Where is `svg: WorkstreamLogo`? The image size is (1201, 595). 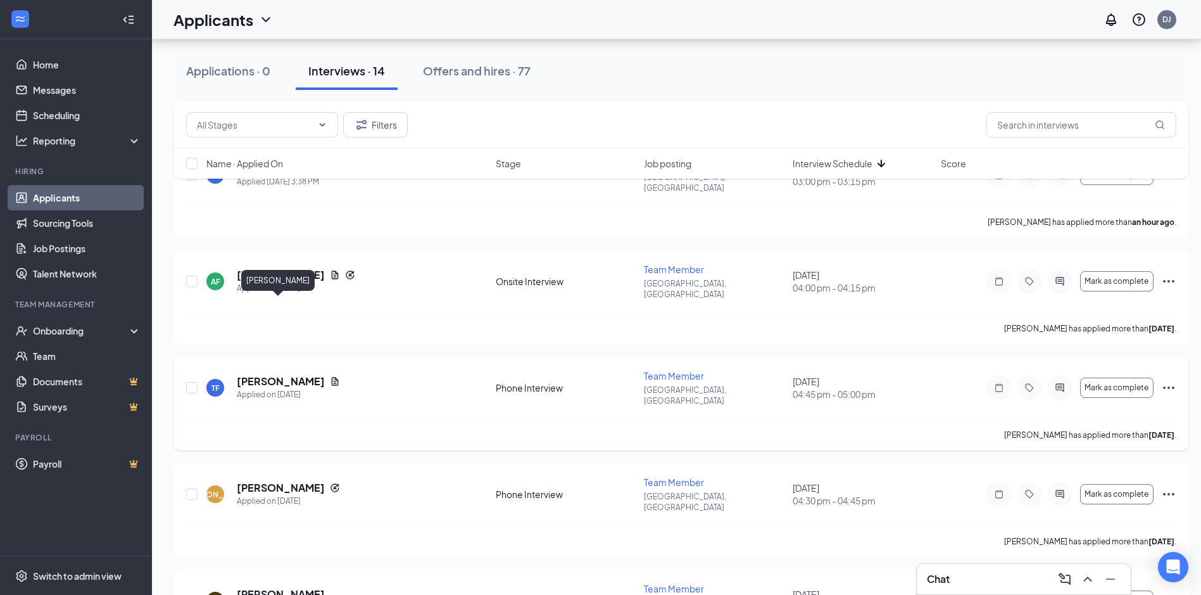
svg: WorkstreamLogo is located at coordinates (20, 19).